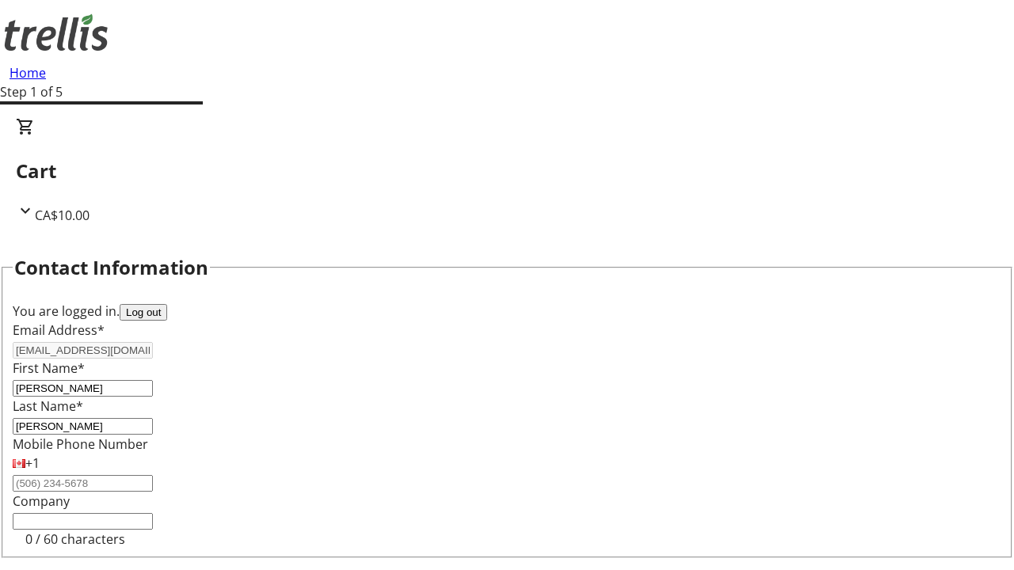 This screenshot has height=570, width=1014. What do you see at coordinates (59, 330) in the screenshot?
I see `label: Email Address*` at bounding box center [59, 330].